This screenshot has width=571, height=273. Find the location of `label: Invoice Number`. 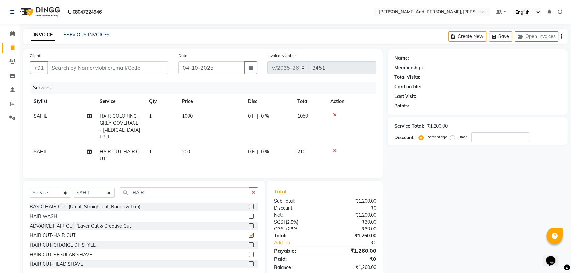

label: Invoice Number is located at coordinates (281, 56).